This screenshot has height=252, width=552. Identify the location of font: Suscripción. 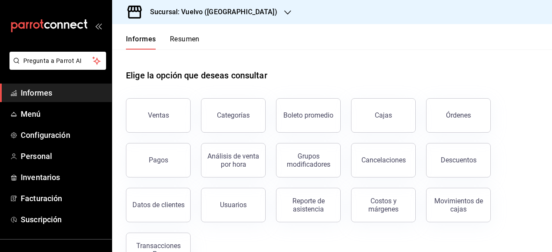
(41, 219).